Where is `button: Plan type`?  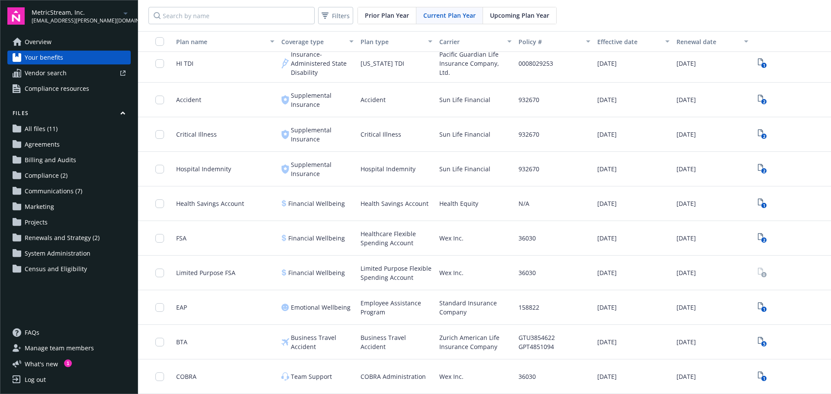 button: Plan type is located at coordinates (396, 42).